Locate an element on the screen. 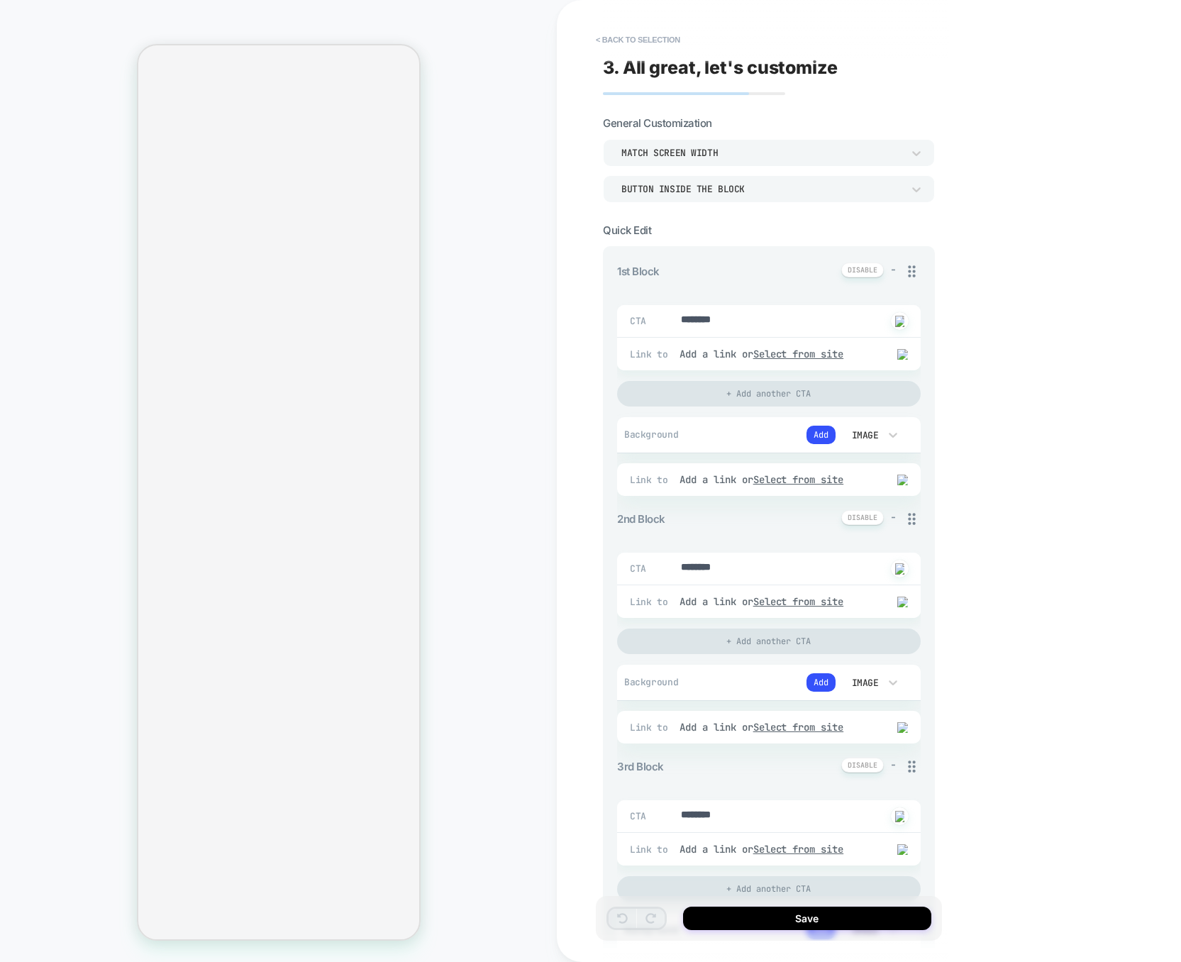  span: Quick Edit is located at coordinates (627, 230).